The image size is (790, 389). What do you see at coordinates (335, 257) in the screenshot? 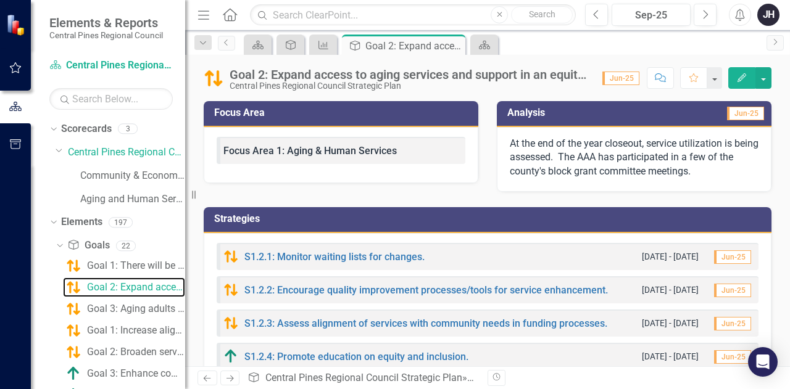
I see `a: S1.2.1: Monitor waiting lists for changes.` at bounding box center [335, 257].